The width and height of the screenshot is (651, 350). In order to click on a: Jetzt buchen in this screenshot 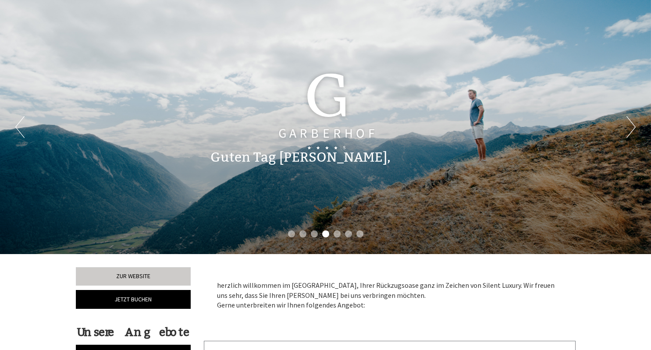, I will do `click(133, 299)`.